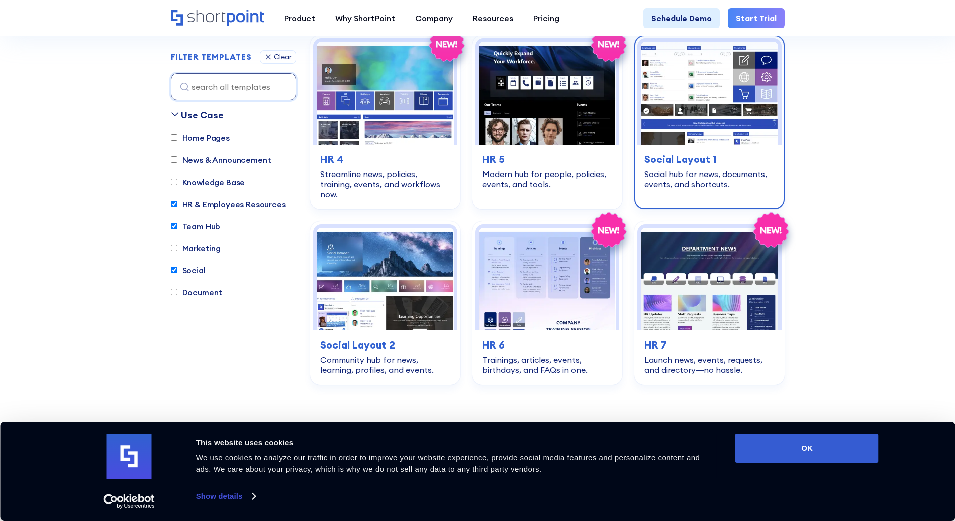  I want to click on a: Usercentrics Cookiebot - opens in a new window, so click(129, 502).